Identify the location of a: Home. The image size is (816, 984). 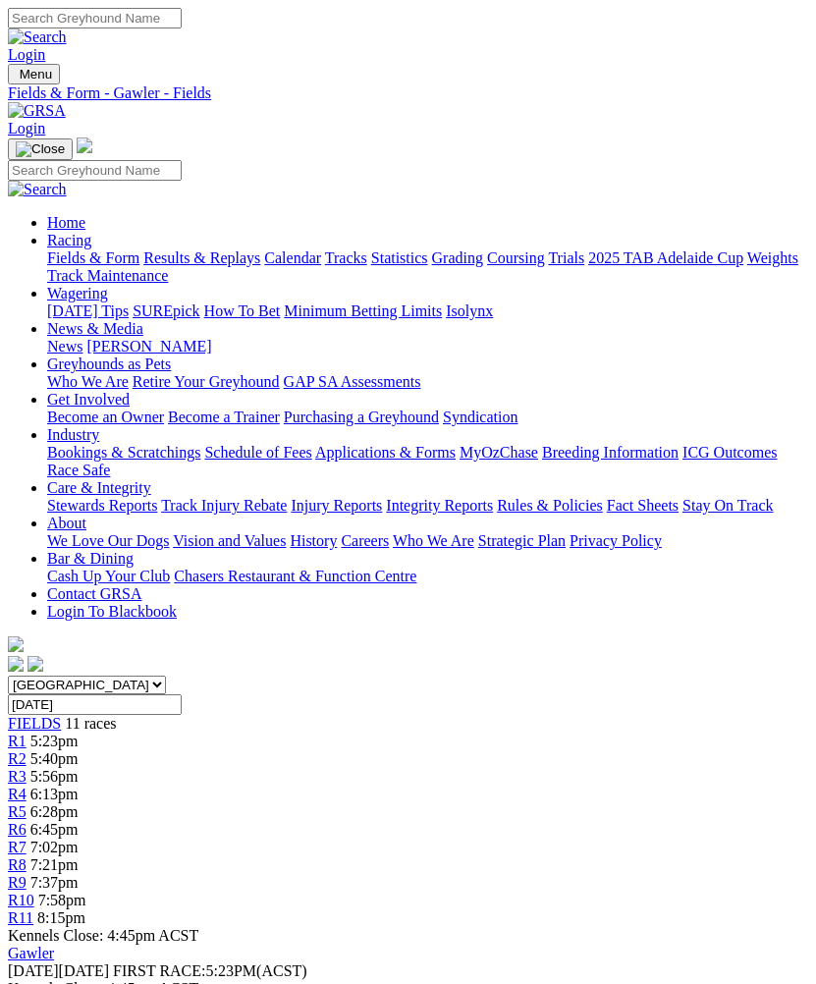
(66, 222).